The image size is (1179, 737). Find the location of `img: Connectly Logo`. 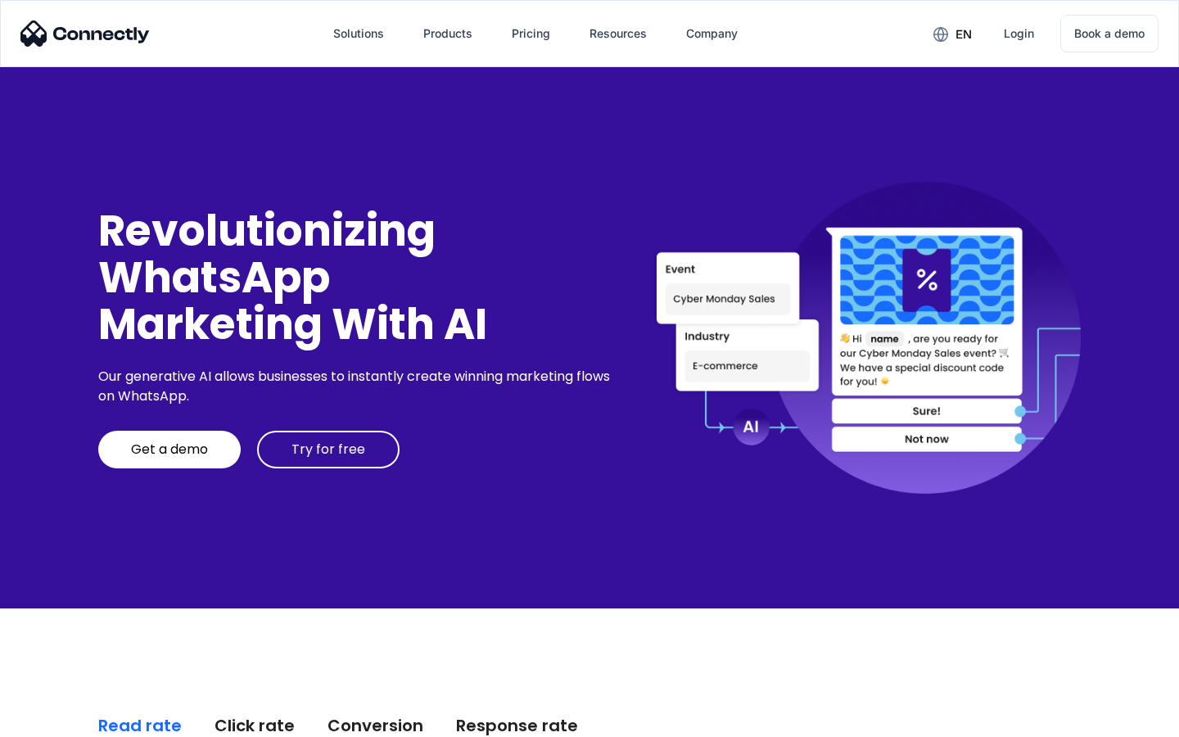

img: Connectly Logo is located at coordinates (85, 34).